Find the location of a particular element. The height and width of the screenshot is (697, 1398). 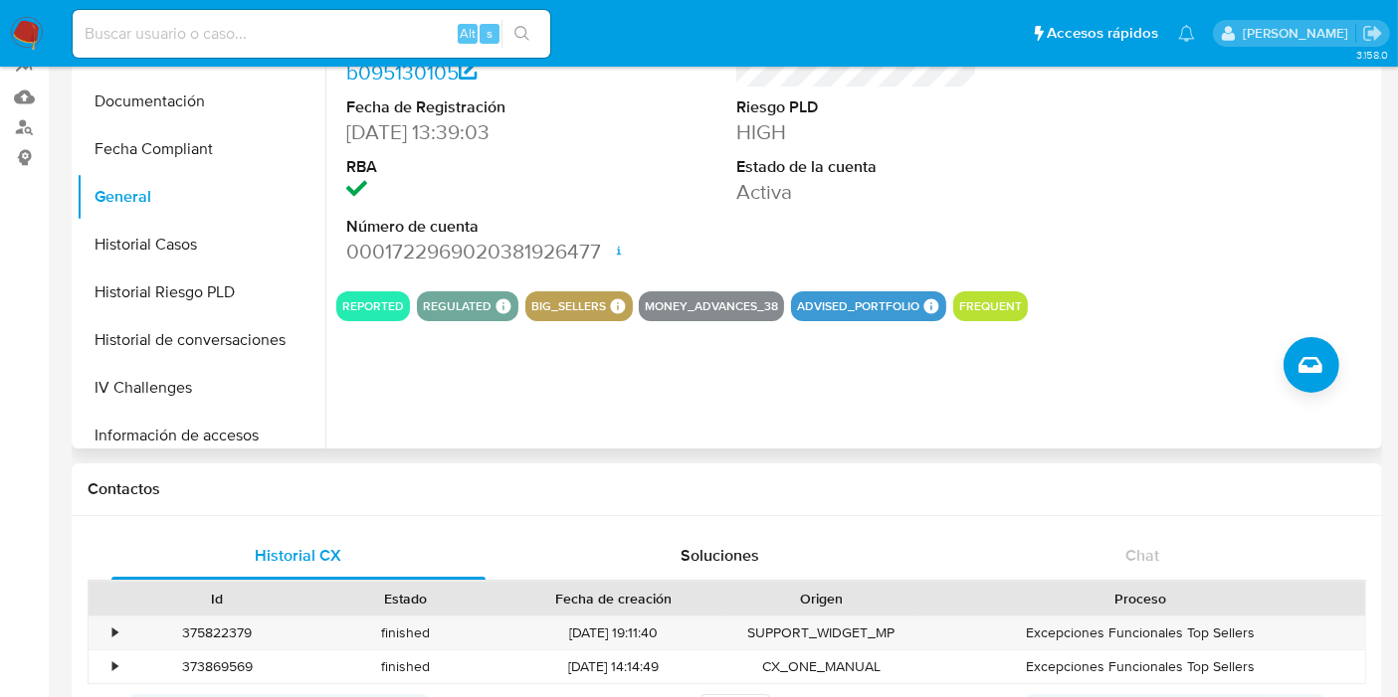

dt: Número de cuenta is located at coordinates (467, 227).